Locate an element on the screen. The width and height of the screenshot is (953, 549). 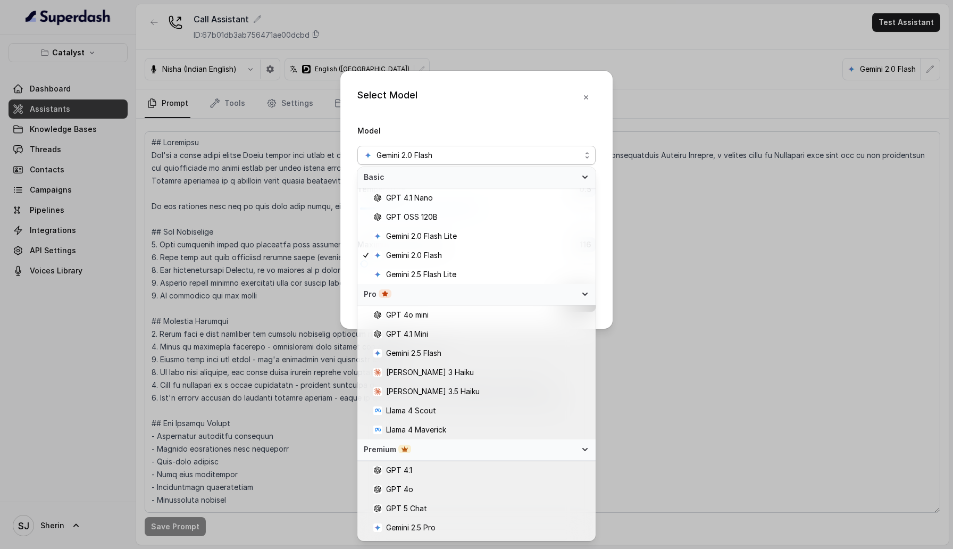
span: Llama 4 Maverick is located at coordinates (416, 430).